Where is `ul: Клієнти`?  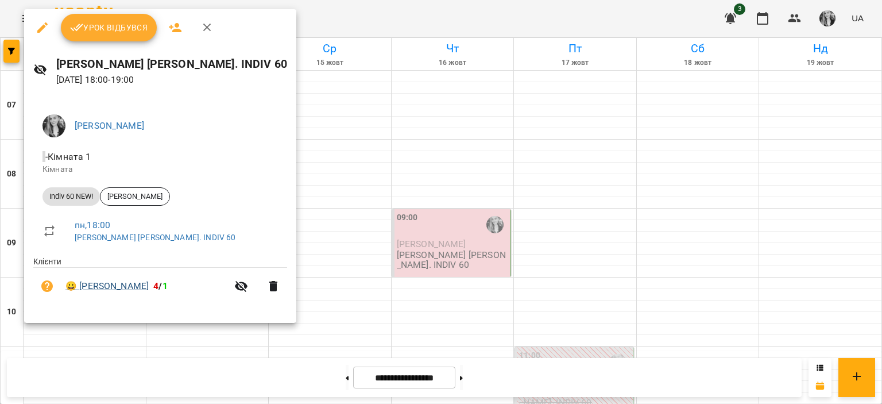 ul: Клієнти is located at coordinates (160, 282).